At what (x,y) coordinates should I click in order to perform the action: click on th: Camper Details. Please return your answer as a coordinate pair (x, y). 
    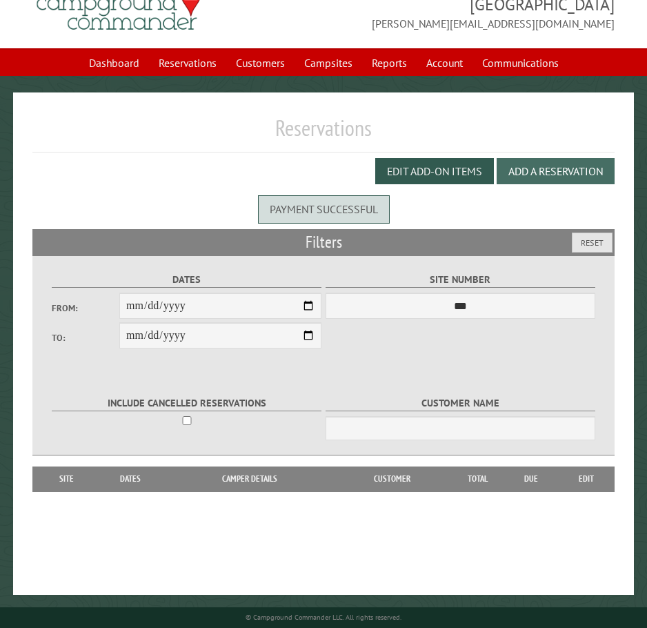
    Looking at the image, I should click on (250, 479).